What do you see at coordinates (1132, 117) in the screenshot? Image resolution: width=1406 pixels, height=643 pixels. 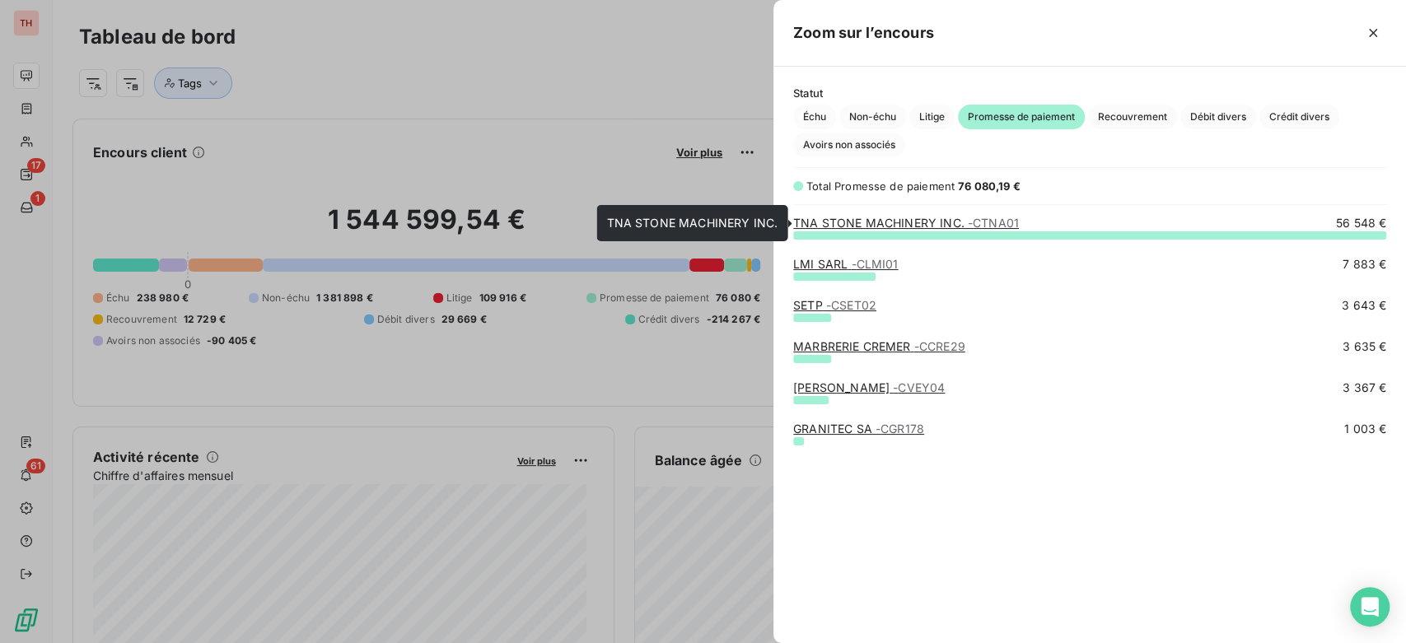 I see `span: Recouvrement` at bounding box center [1132, 117].